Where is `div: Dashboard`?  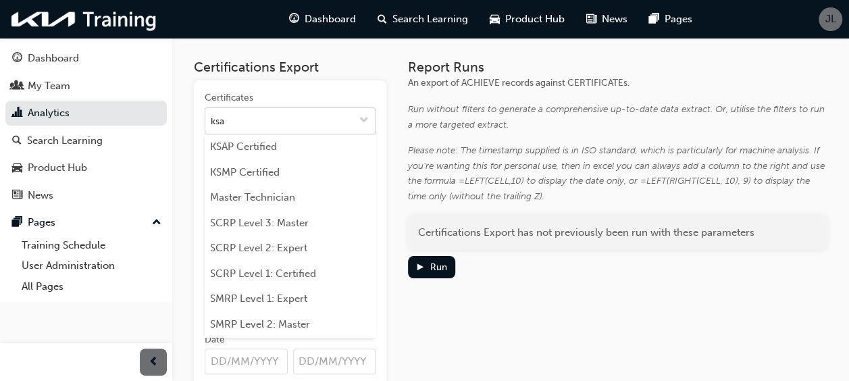
div: Dashboard is located at coordinates (53, 58).